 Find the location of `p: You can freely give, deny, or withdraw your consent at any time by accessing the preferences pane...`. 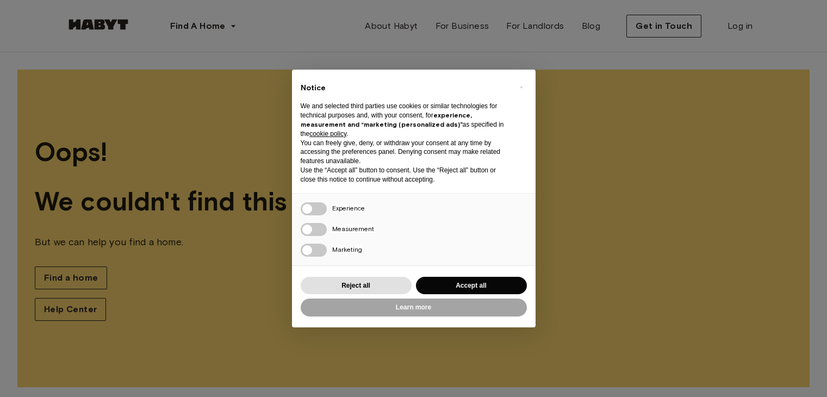

p: You can freely give, deny, or withdraw your consent at any time by accessing the preferences pane... is located at coordinates (405, 152).